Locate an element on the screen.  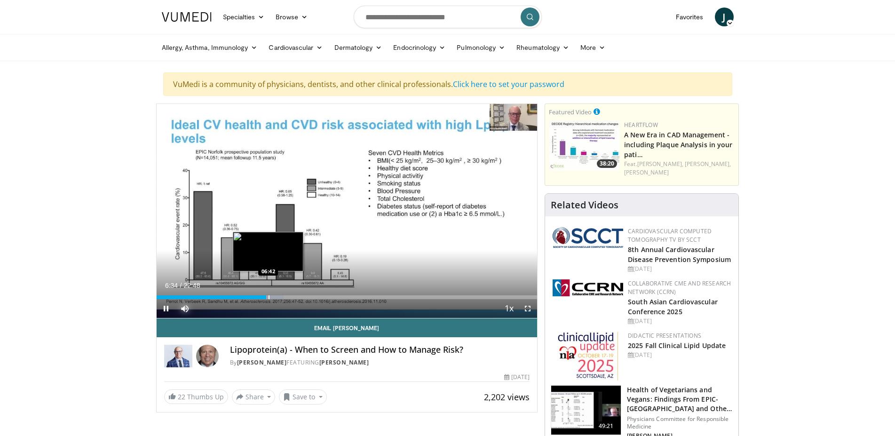
span: 22 is located at coordinates (181, 396).